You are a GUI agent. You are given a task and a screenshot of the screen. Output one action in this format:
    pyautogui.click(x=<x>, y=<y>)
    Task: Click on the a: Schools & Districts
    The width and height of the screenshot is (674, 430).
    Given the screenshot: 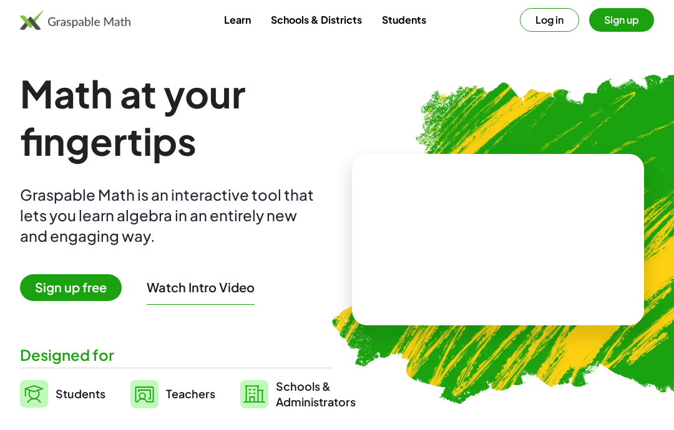 What is the action you would take?
    pyautogui.click(x=316, y=19)
    